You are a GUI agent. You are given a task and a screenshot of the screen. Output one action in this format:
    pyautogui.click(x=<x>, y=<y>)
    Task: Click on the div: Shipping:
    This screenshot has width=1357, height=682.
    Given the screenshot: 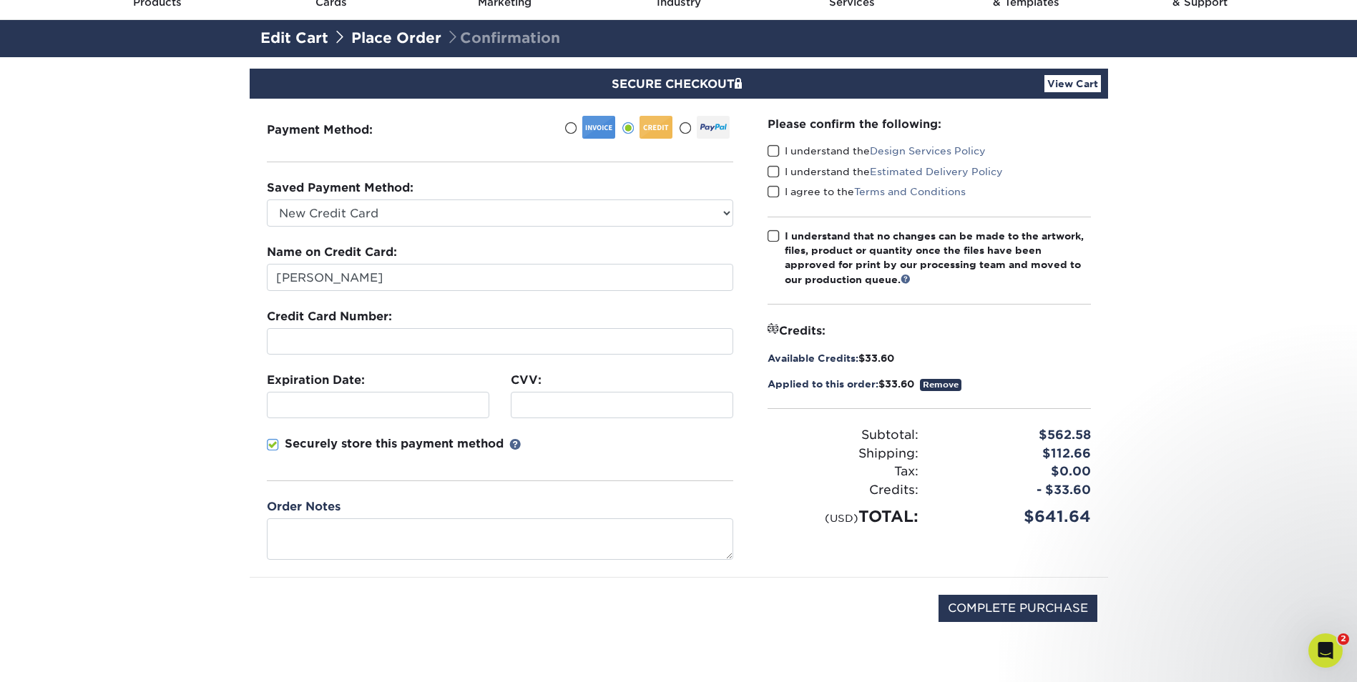 What is the action you would take?
    pyautogui.click(x=843, y=454)
    